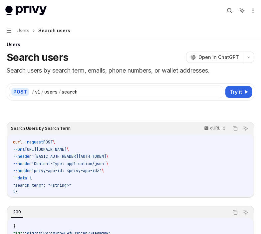 Image resolution: width=261 pixels, height=234 pixels. I want to click on span: POST, so click(48, 142).